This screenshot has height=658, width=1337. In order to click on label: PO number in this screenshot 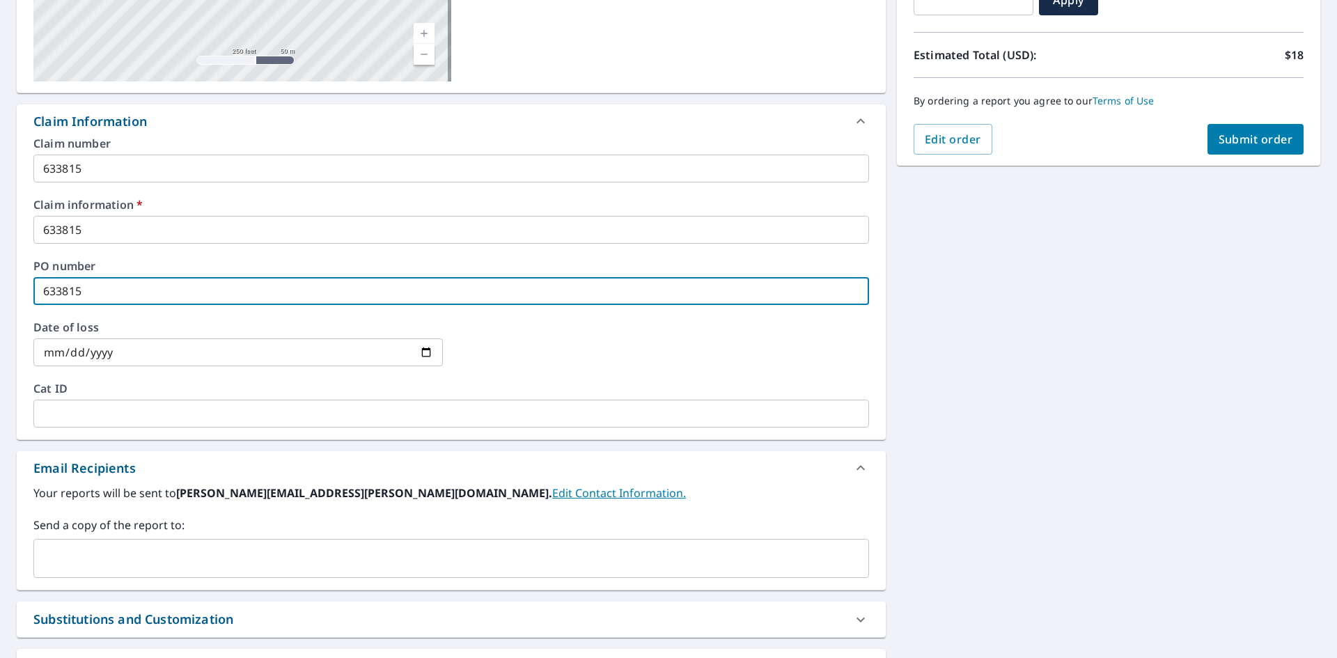, I will do `click(451, 266)`.